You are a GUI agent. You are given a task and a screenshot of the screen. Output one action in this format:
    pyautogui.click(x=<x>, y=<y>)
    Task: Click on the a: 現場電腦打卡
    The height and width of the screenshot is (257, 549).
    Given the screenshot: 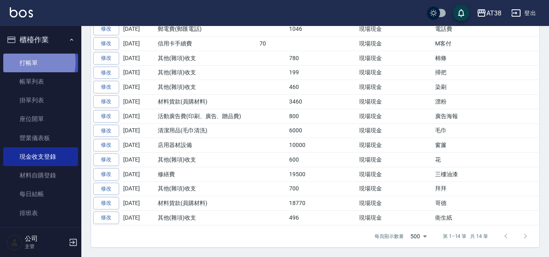 What is the action you would take?
    pyautogui.click(x=41, y=232)
    